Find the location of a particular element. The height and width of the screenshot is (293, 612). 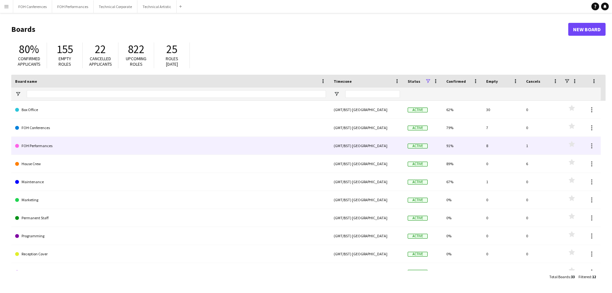

div: 92% is located at coordinates (462, 272).